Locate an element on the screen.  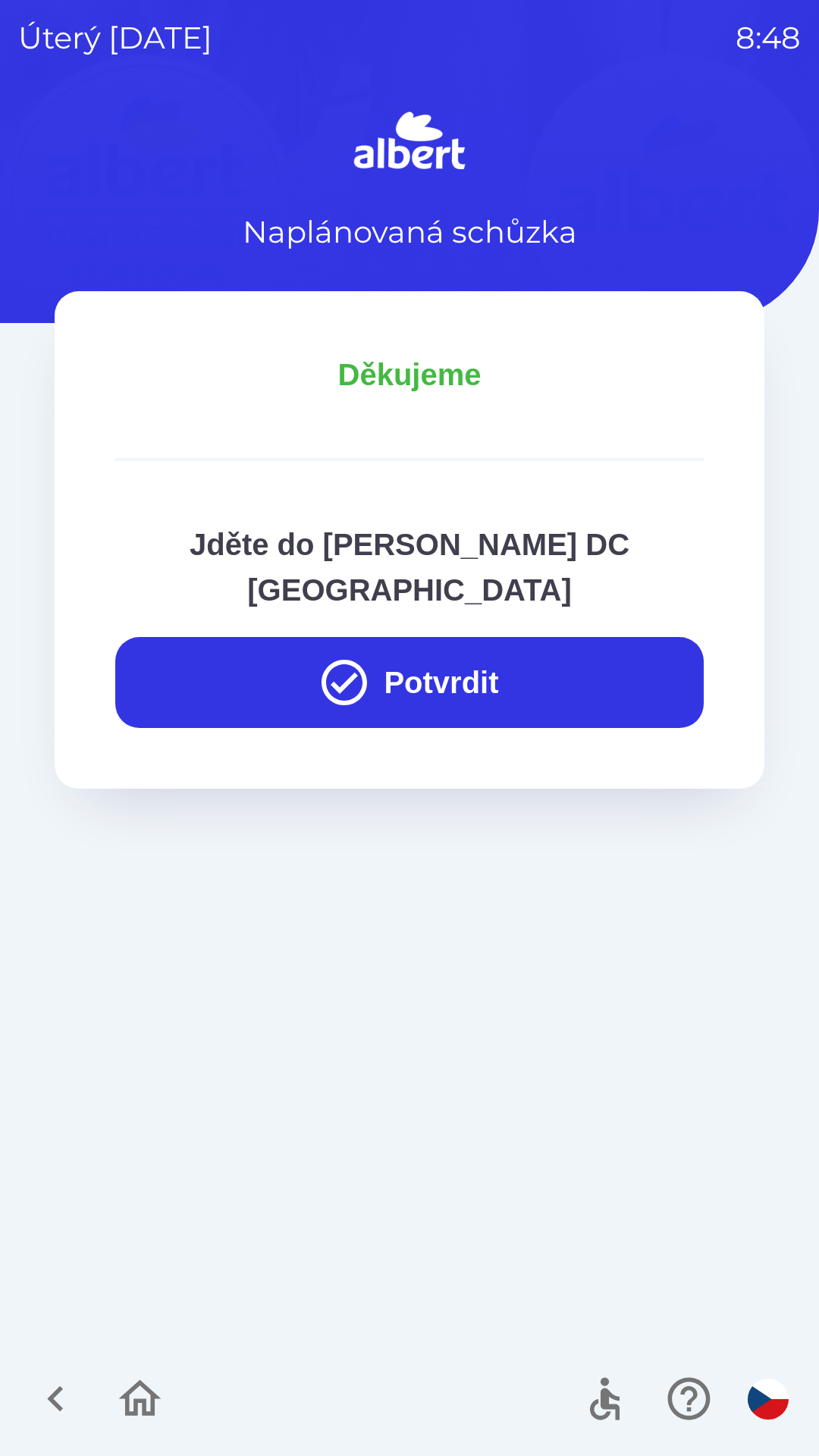
img: Logo is located at coordinates (409, 142).